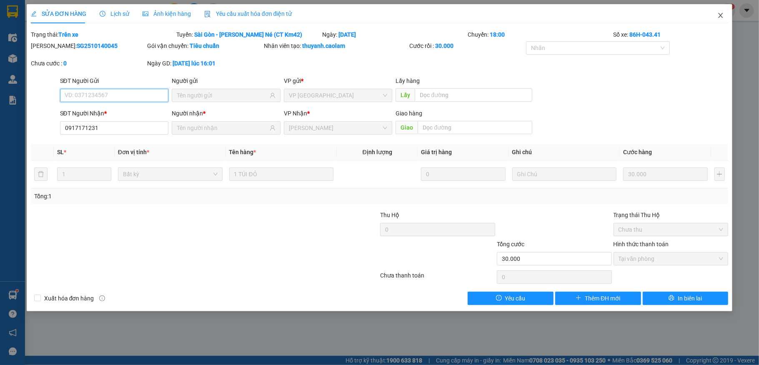 This screenshot has height=365, width=759. What do you see at coordinates (671, 230) in the screenshot?
I see `span: Chưa thu` at bounding box center [671, 230].